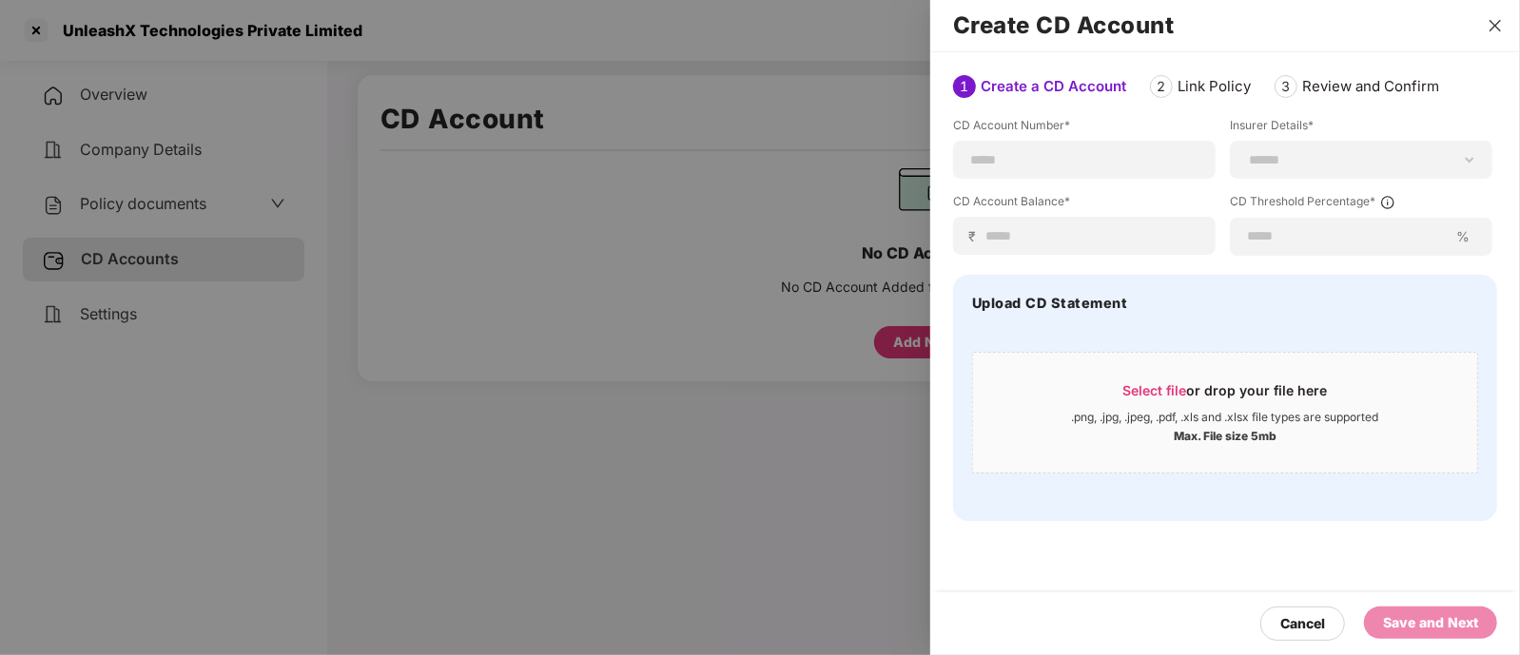  What do you see at coordinates (1155, 390) in the screenshot?
I see `span: Select file` at bounding box center [1155, 390].